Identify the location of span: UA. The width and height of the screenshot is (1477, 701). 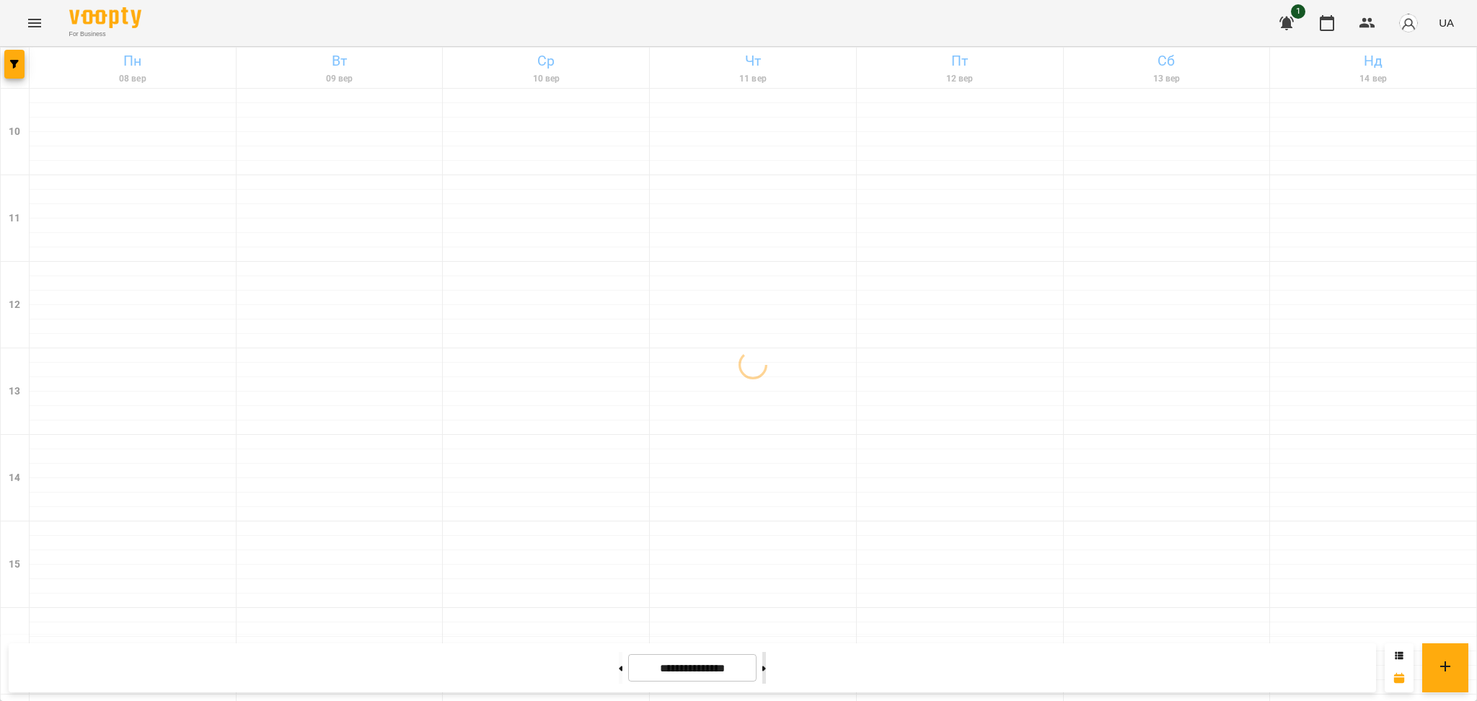
(1446, 22).